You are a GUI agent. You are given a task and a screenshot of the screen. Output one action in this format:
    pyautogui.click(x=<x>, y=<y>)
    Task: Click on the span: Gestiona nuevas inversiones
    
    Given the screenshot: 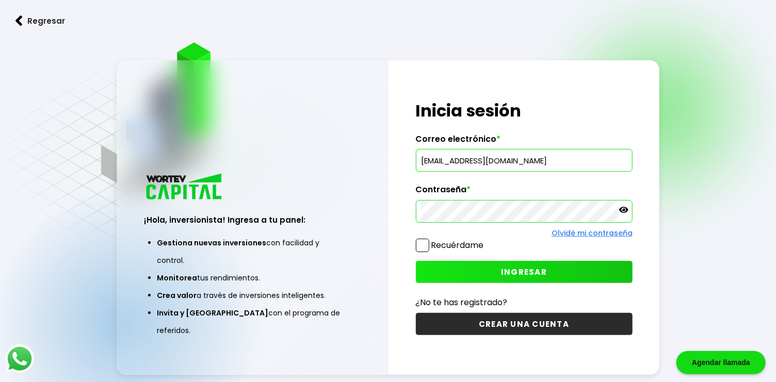 What is the action you would take?
    pyautogui.click(x=212, y=243)
    